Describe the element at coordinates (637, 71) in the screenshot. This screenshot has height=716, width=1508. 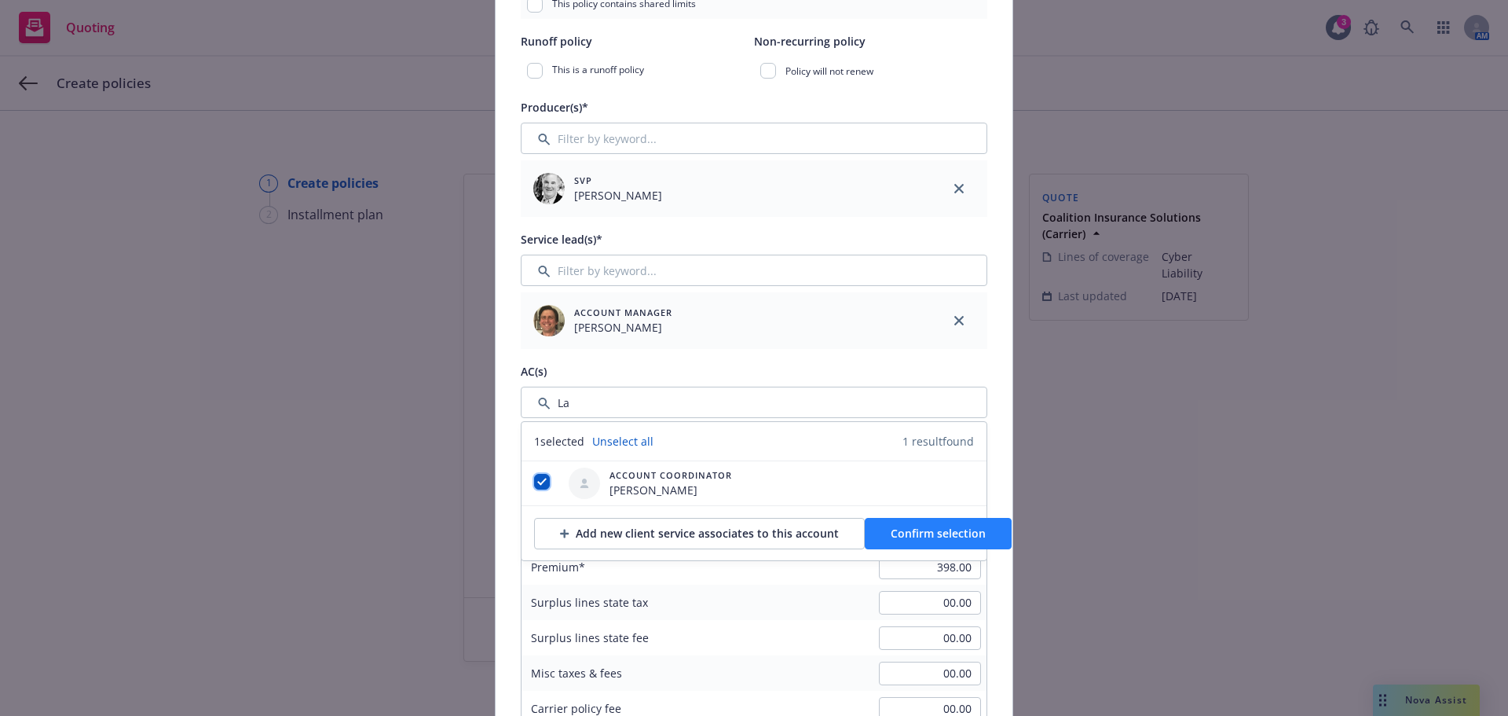
I see `div: This is a runoff policy` at that location.